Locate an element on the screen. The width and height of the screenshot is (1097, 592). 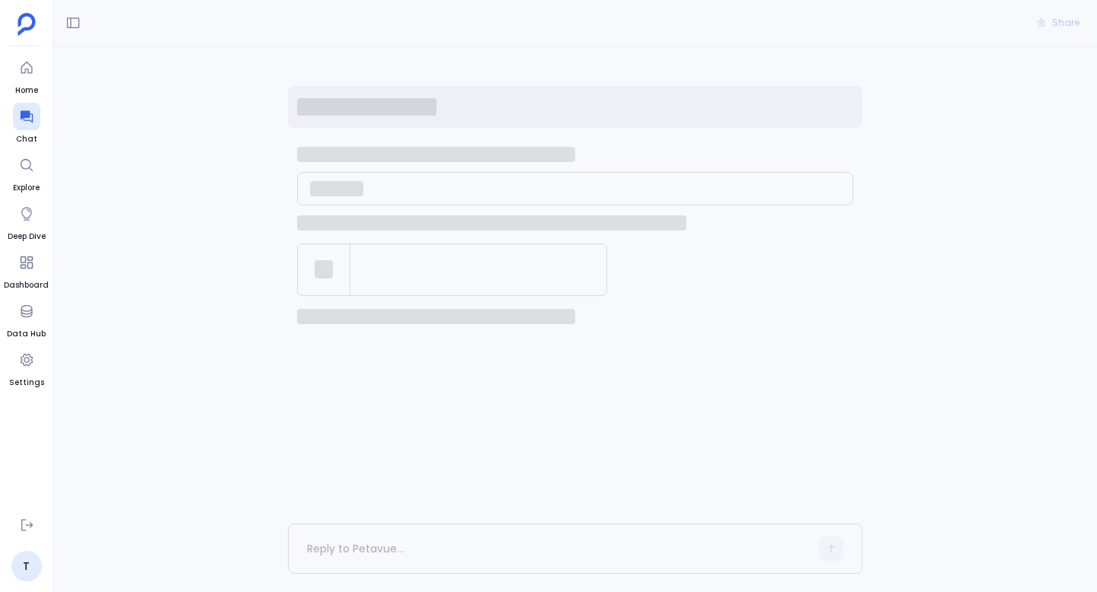
img: petavue logo is located at coordinates (27, 24).